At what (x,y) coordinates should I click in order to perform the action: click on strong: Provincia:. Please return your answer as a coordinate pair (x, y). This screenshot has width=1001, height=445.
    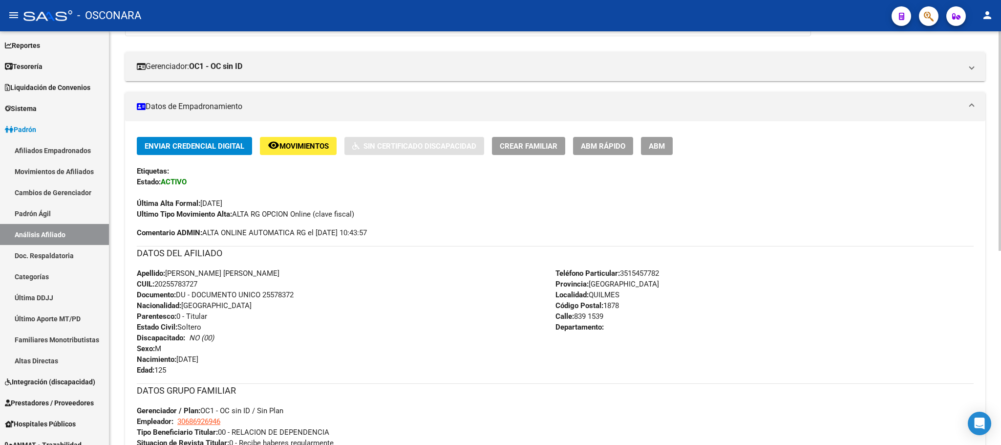
    Looking at the image, I should click on (572, 284).